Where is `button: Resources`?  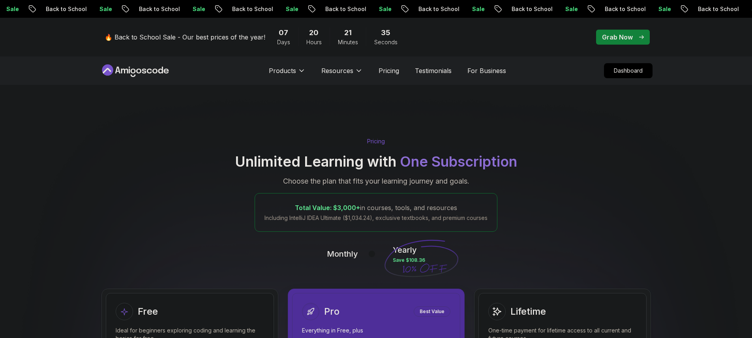 button: Resources is located at coordinates (342, 74).